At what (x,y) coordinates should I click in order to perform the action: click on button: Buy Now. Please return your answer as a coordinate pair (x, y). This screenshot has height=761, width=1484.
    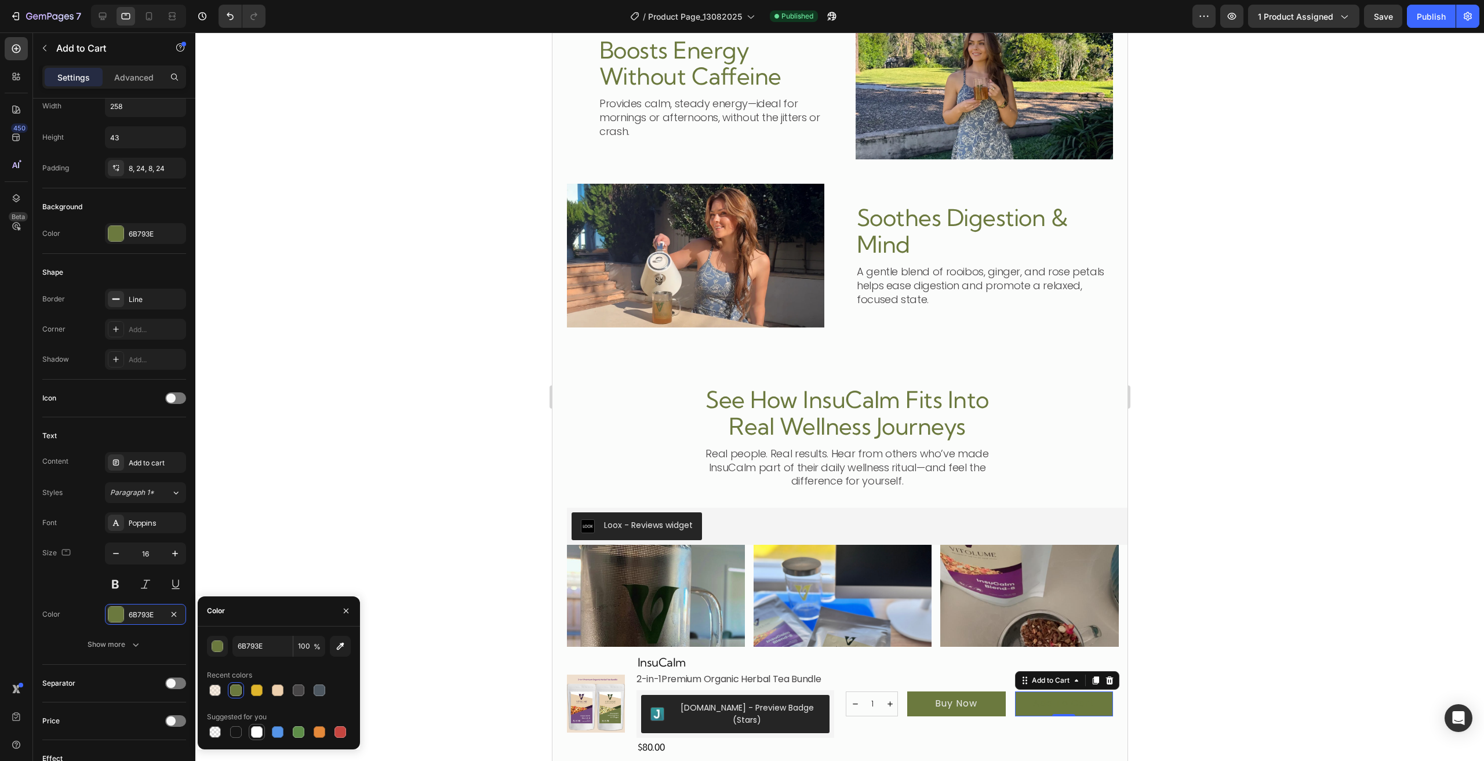
    Looking at the image, I should click on (404, 671).